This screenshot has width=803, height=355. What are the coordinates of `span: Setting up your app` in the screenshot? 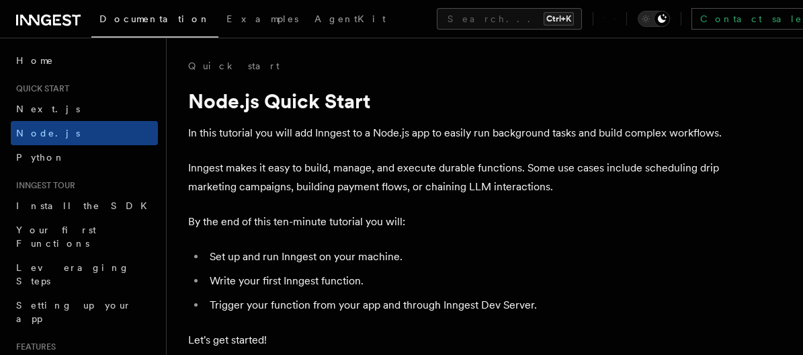 It's located at (74, 312).